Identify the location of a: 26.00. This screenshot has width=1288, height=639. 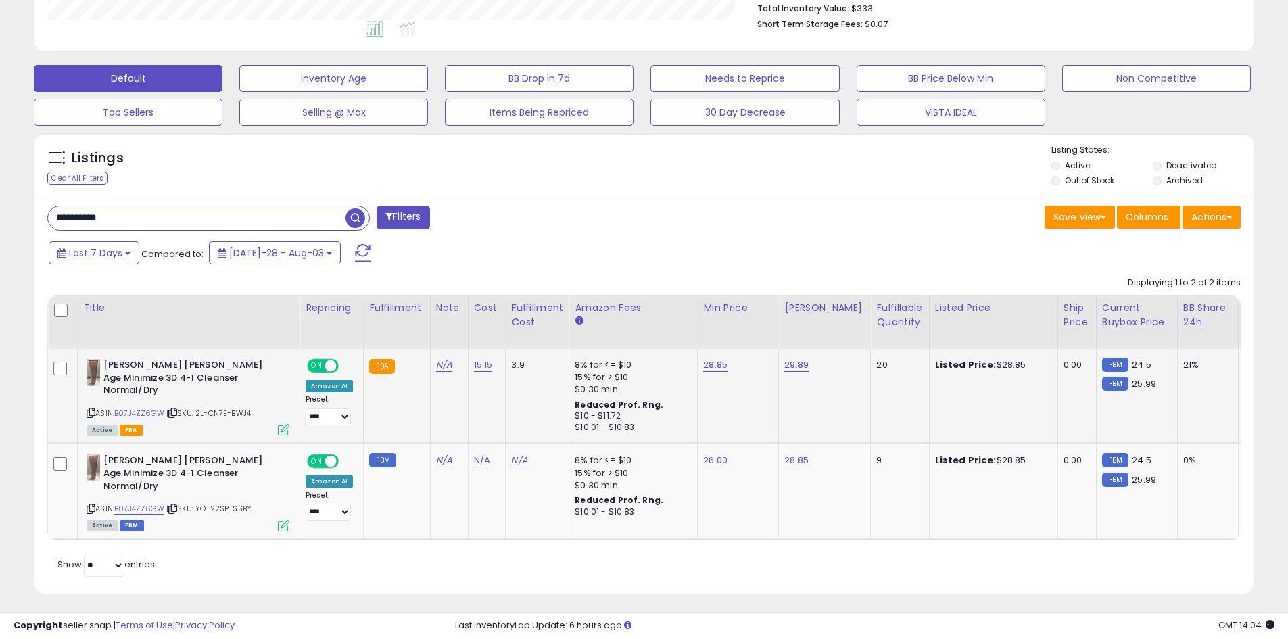
(715, 460).